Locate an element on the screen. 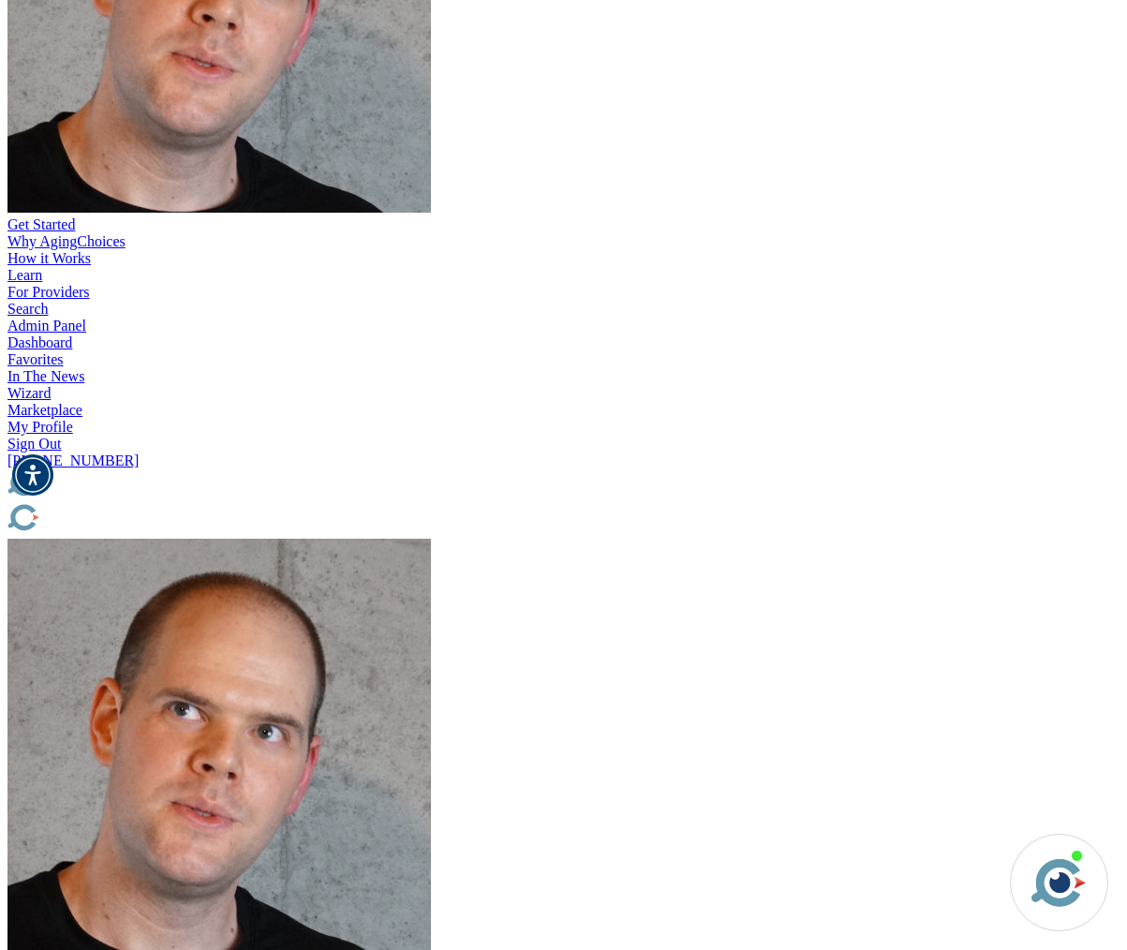 The height and width of the screenshot is (950, 1127). div: Admin Panel is located at coordinates (563, 326).